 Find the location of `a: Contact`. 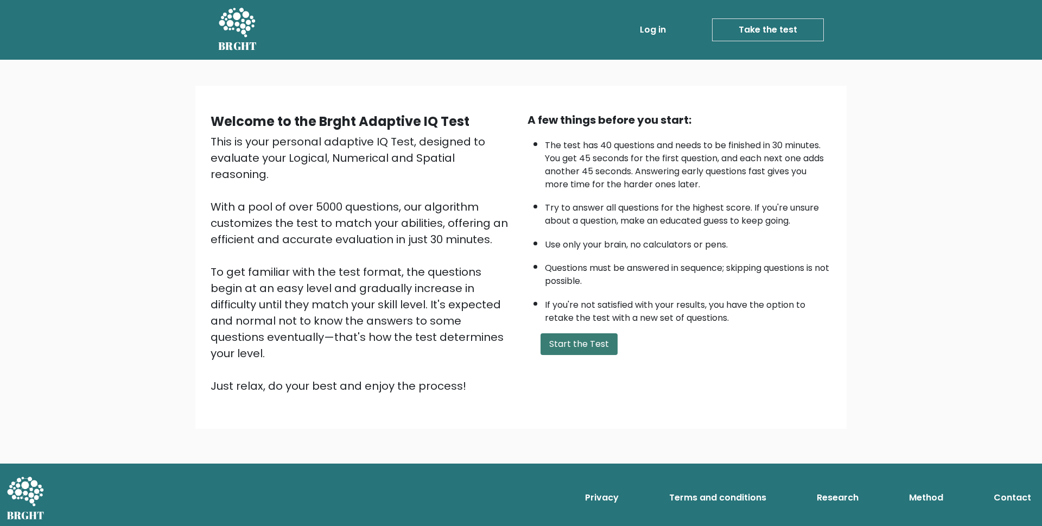

a: Contact is located at coordinates (1012, 498).